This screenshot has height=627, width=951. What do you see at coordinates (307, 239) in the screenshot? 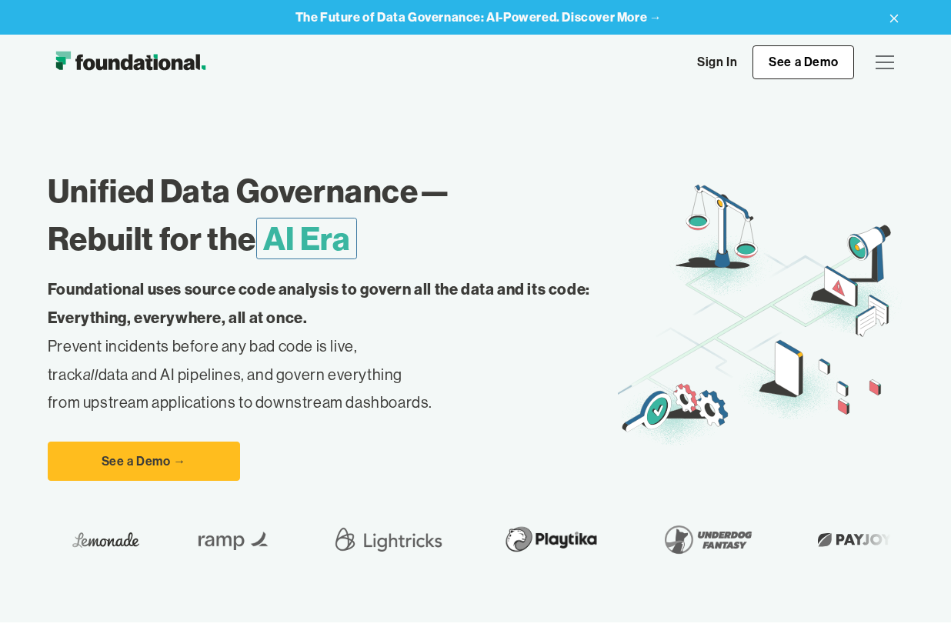
I see `span: AI Era` at bounding box center [307, 239].